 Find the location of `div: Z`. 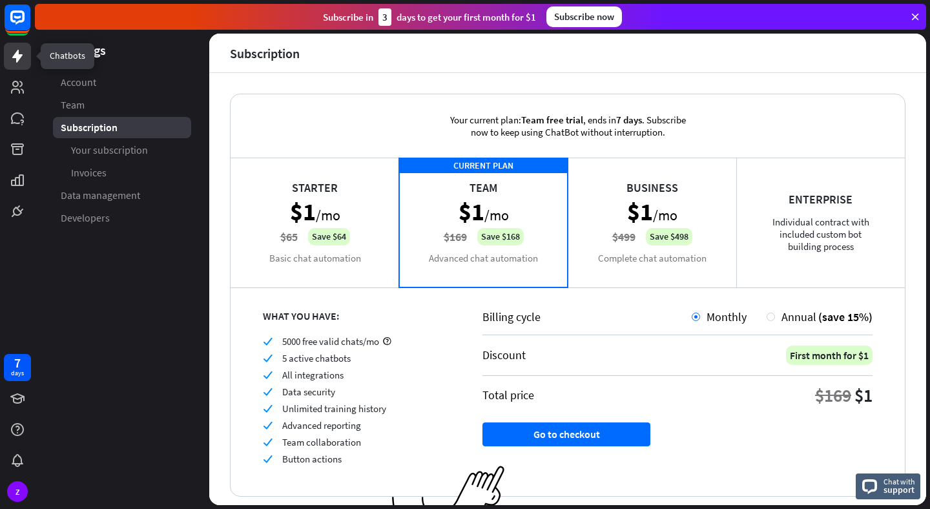

div: Z is located at coordinates (17, 492).